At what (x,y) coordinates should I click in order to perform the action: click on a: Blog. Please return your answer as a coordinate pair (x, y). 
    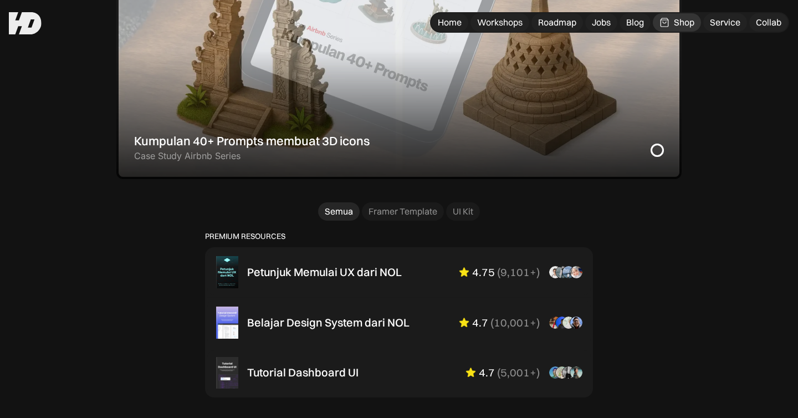
    Looking at the image, I should click on (635, 22).